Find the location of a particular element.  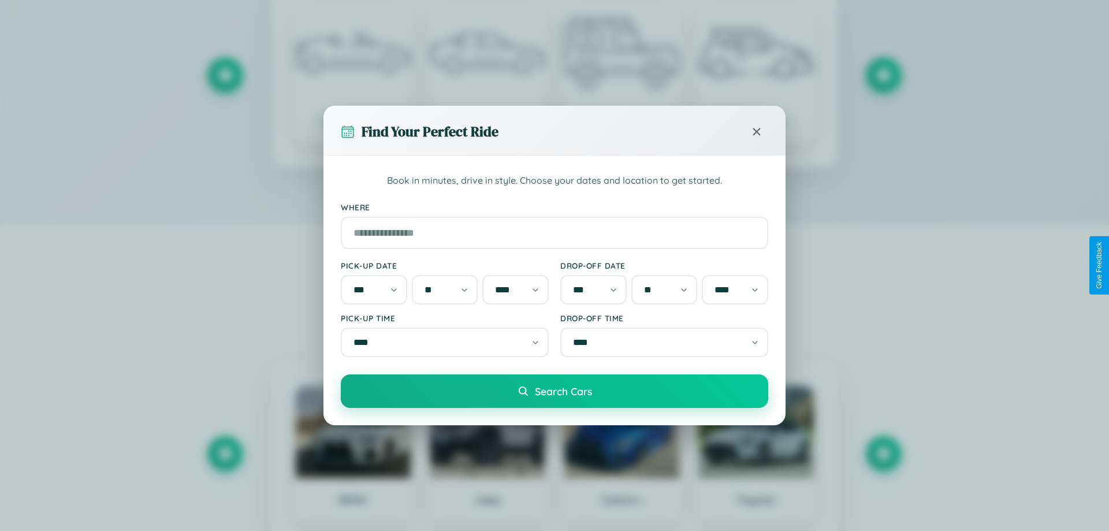

label: Where is located at coordinates (554, 207).